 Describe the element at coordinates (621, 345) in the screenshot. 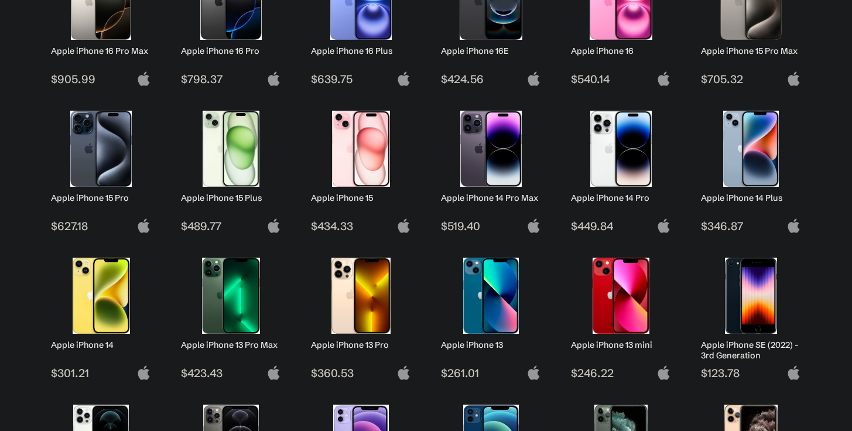

I see `h2: Apple iPhone 13 mini` at that location.